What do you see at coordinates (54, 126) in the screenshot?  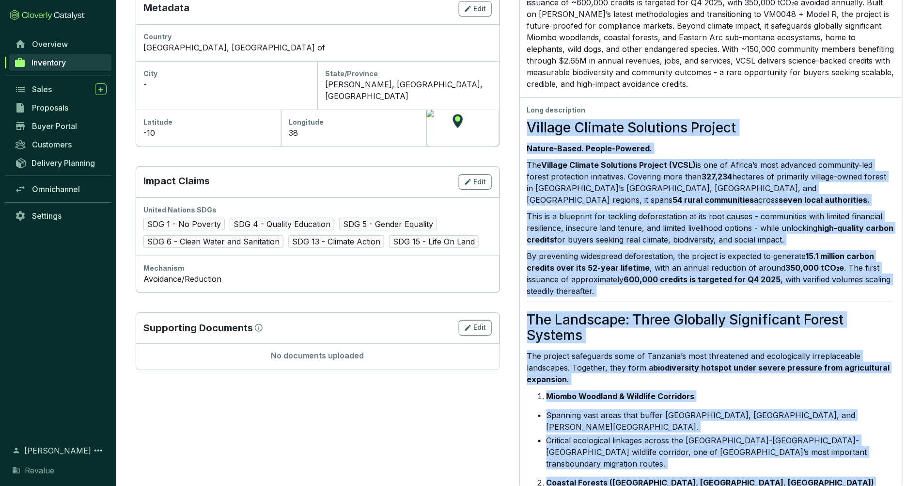 I see `span: Buyer Portal` at bounding box center [54, 126].